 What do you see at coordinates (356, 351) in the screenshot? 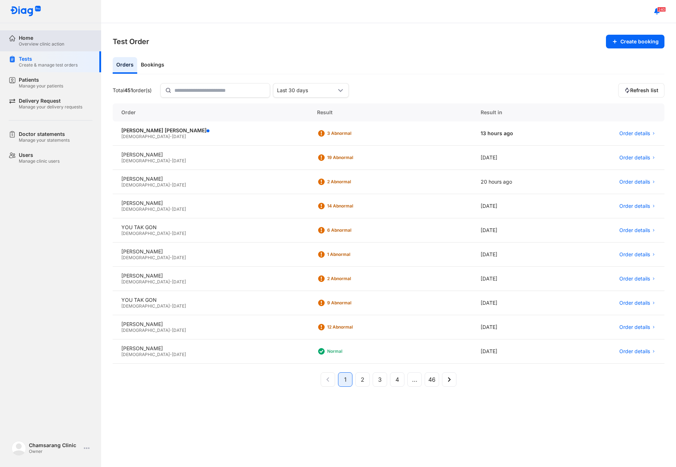
I see `div: Normal` at bounding box center [356, 351].